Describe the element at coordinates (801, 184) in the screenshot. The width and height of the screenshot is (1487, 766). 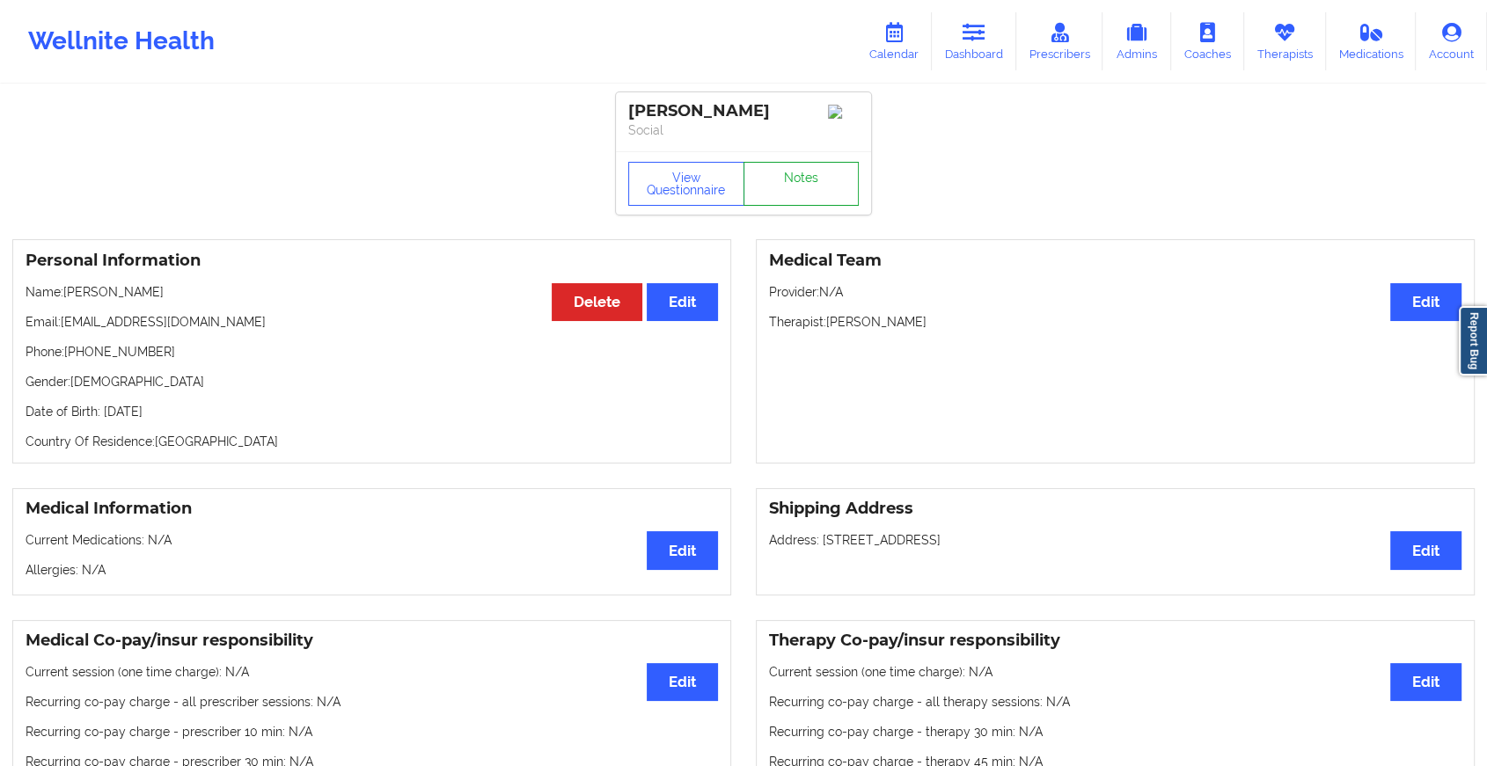
I see `a: Notes` at that location.